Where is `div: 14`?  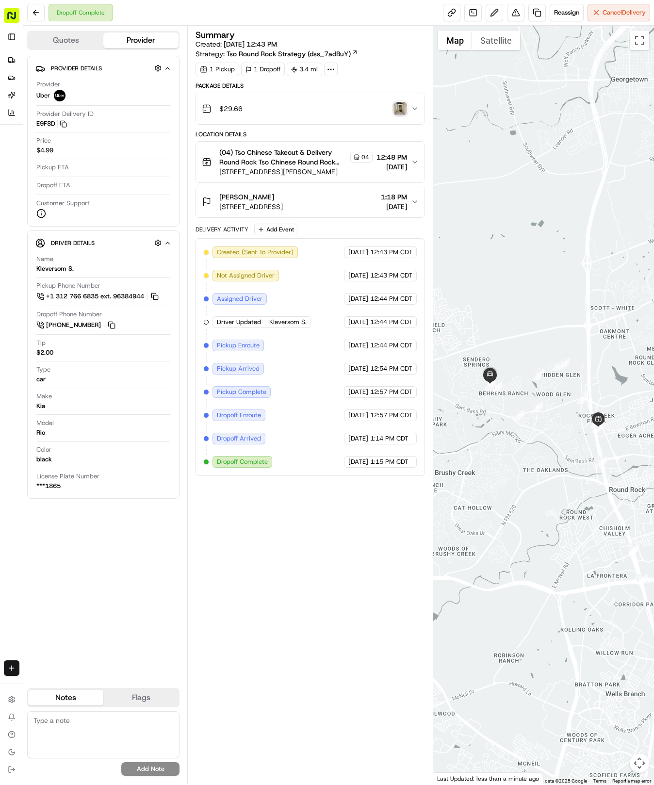 div: 14 is located at coordinates (519, 415).